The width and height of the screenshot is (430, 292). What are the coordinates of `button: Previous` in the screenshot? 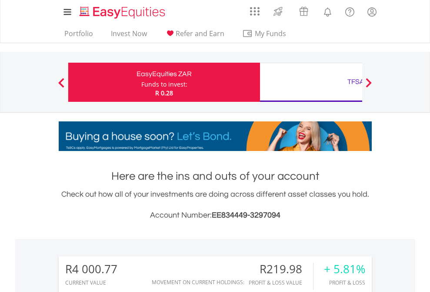 It's located at (61, 86).